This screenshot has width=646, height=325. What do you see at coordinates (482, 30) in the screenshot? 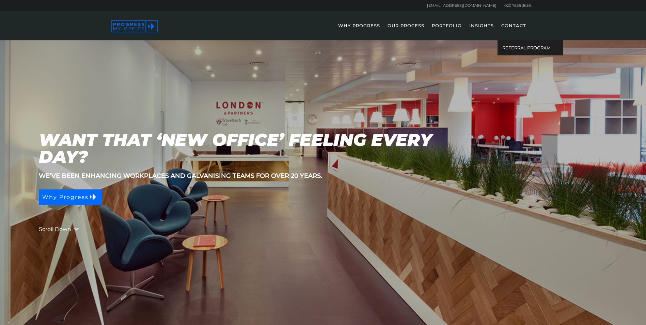
I see `a: INSIGHTS` at bounding box center [482, 30].